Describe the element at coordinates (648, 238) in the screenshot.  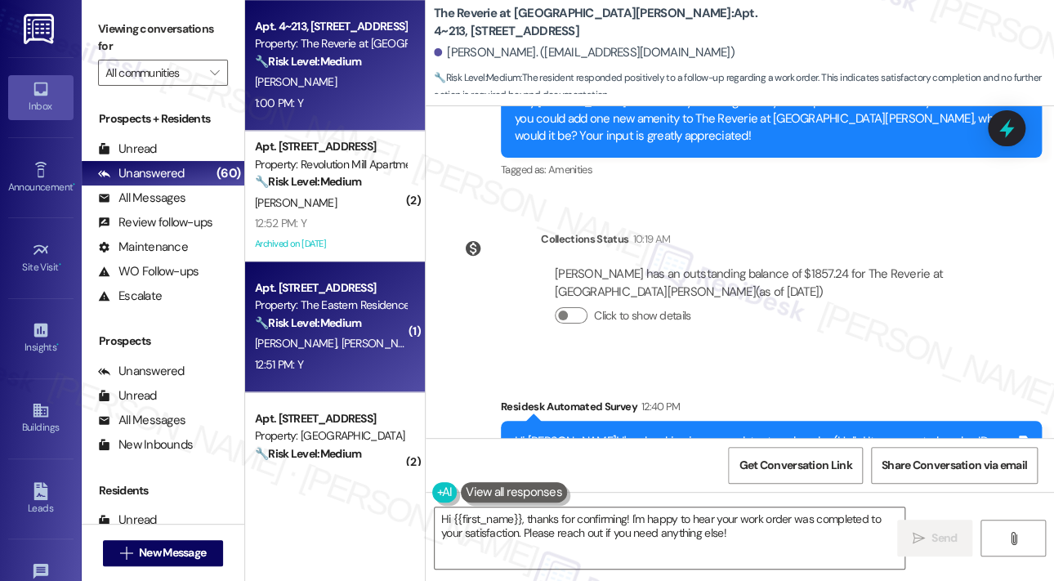
I see `div: 10:19 AM` at that location.